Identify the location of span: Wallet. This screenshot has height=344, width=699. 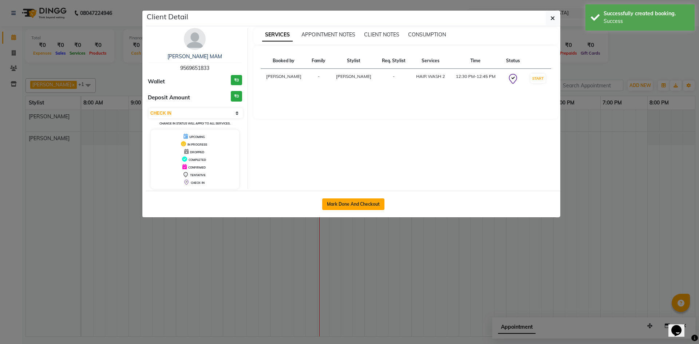
(156, 82).